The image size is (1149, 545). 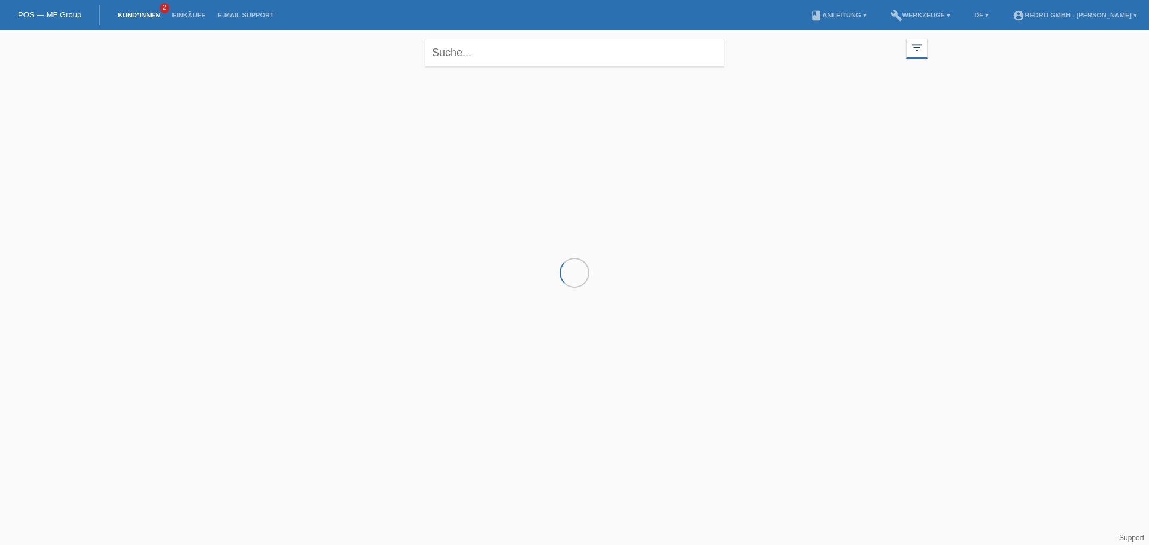 I want to click on input: Suche..., so click(x=574, y=53).